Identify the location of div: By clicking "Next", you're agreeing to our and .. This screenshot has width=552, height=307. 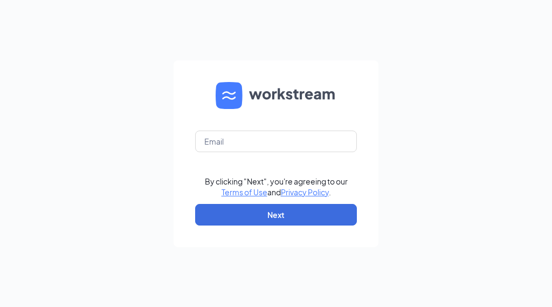
(276, 186).